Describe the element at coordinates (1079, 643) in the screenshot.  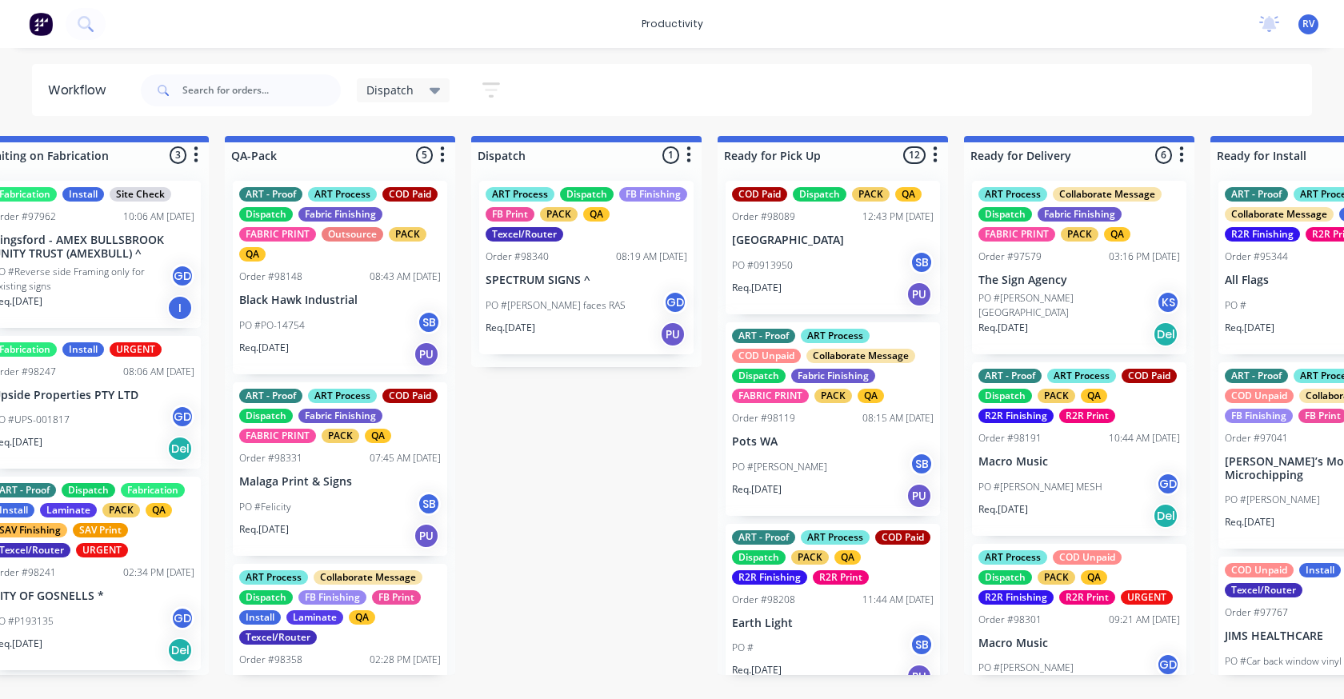
I see `p: Macro Music` at that location.